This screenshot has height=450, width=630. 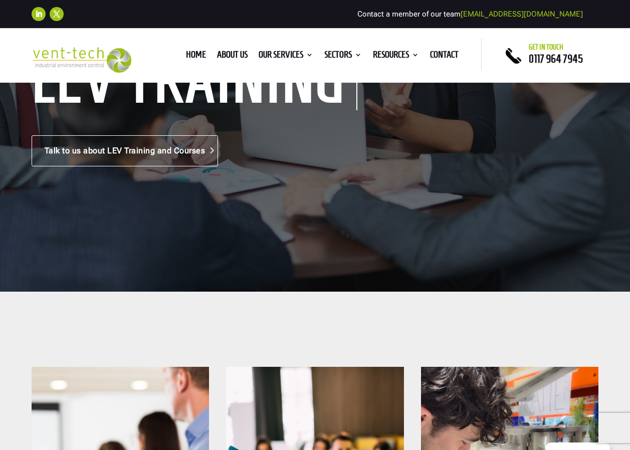 I want to click on span: 0117 964 7945, so click(x=555, y=59).